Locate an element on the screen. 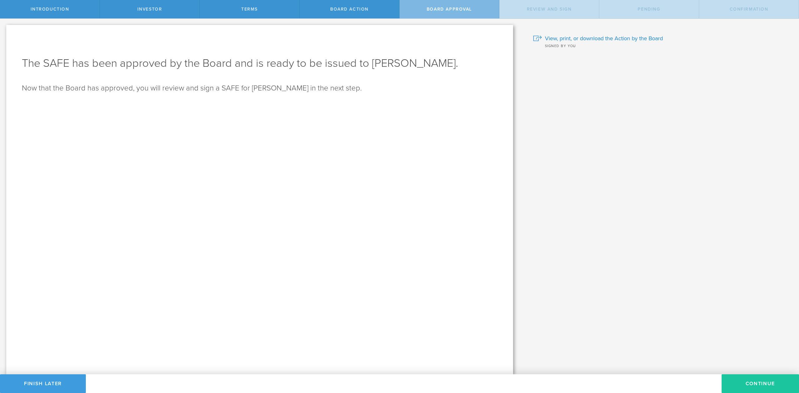 The height and width of the screenshot is (393, 799). div: Signed by you is located at coordinates (662, 46).